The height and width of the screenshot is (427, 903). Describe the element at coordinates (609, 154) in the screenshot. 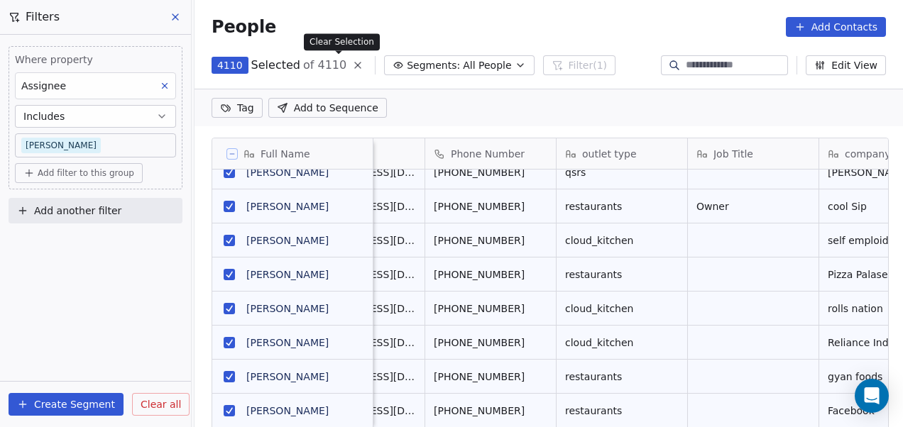

I see `span: outlet type` at that location.